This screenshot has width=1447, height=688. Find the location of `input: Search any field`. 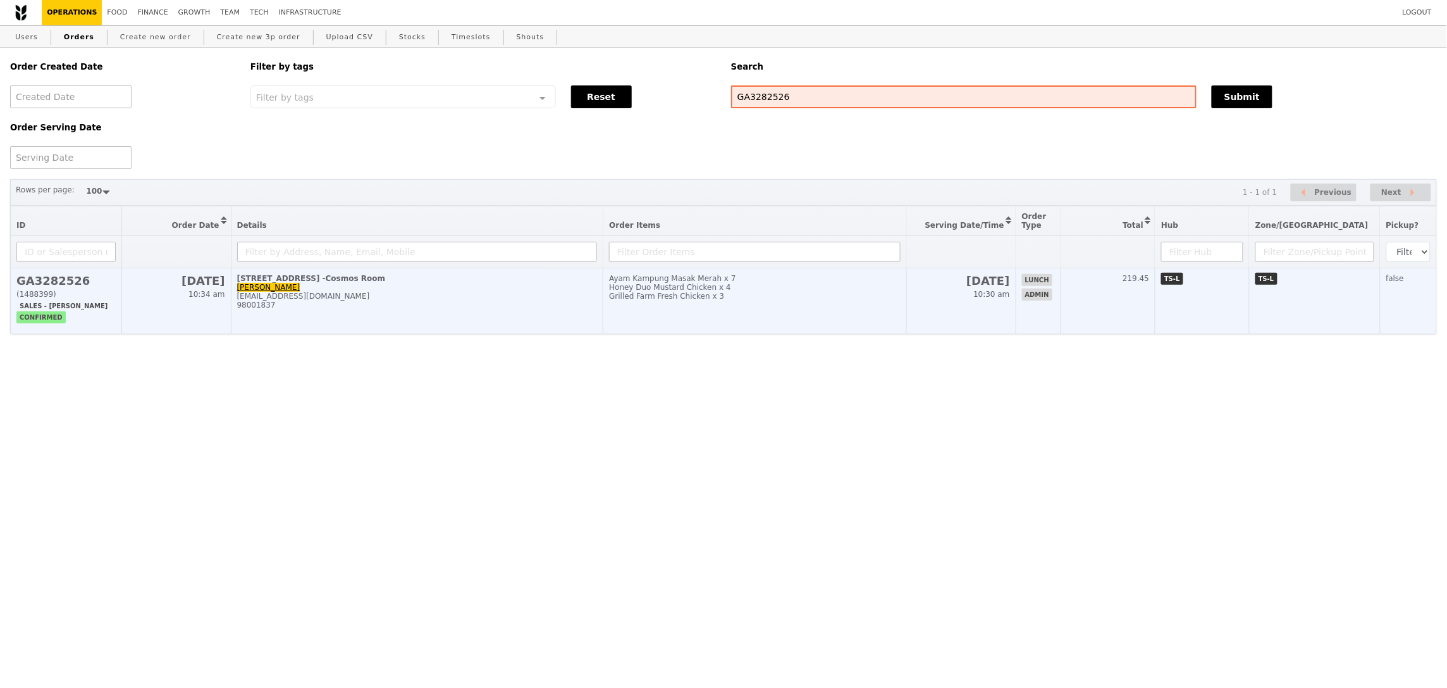

input: Search any field is located at coordinates (964, 97).